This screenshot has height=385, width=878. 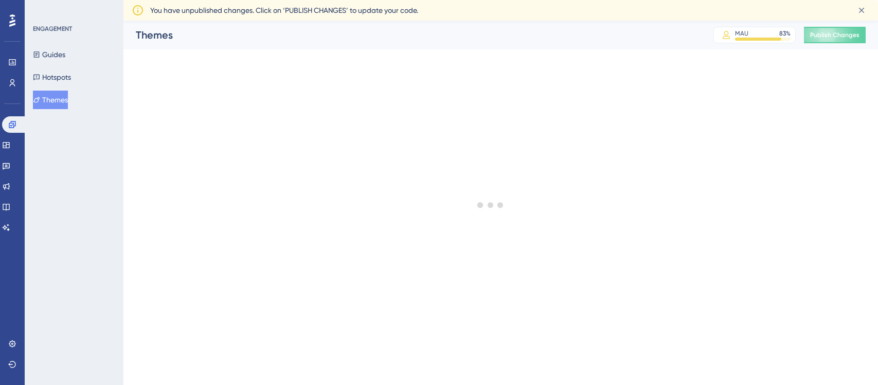 I want to click on div: ENGAGEMENT, so click(x=52, y=29).